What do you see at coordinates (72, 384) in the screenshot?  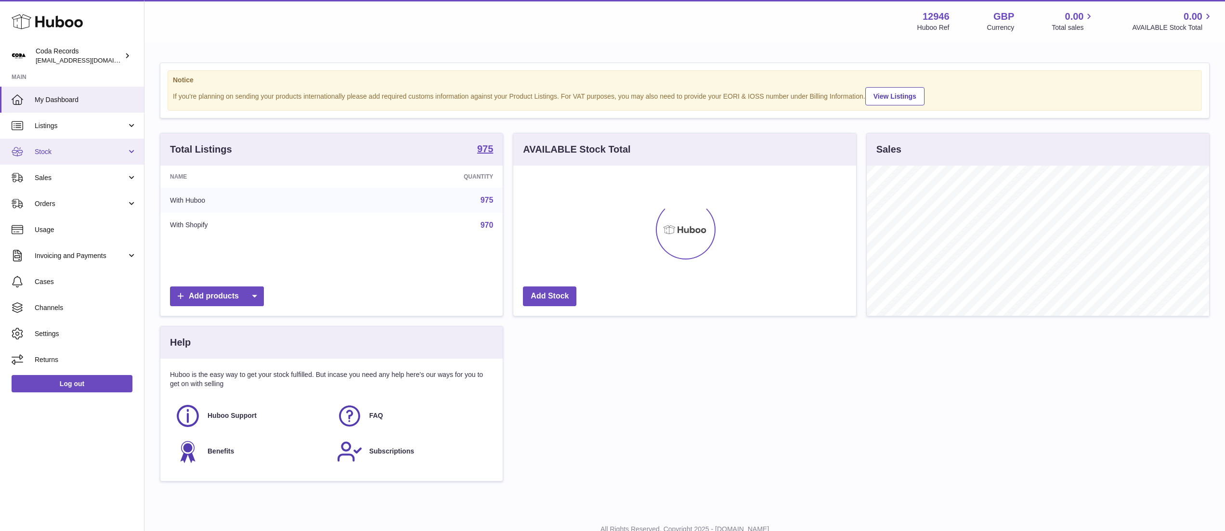 I see `a: Log out` at bounding box center [72, 384].